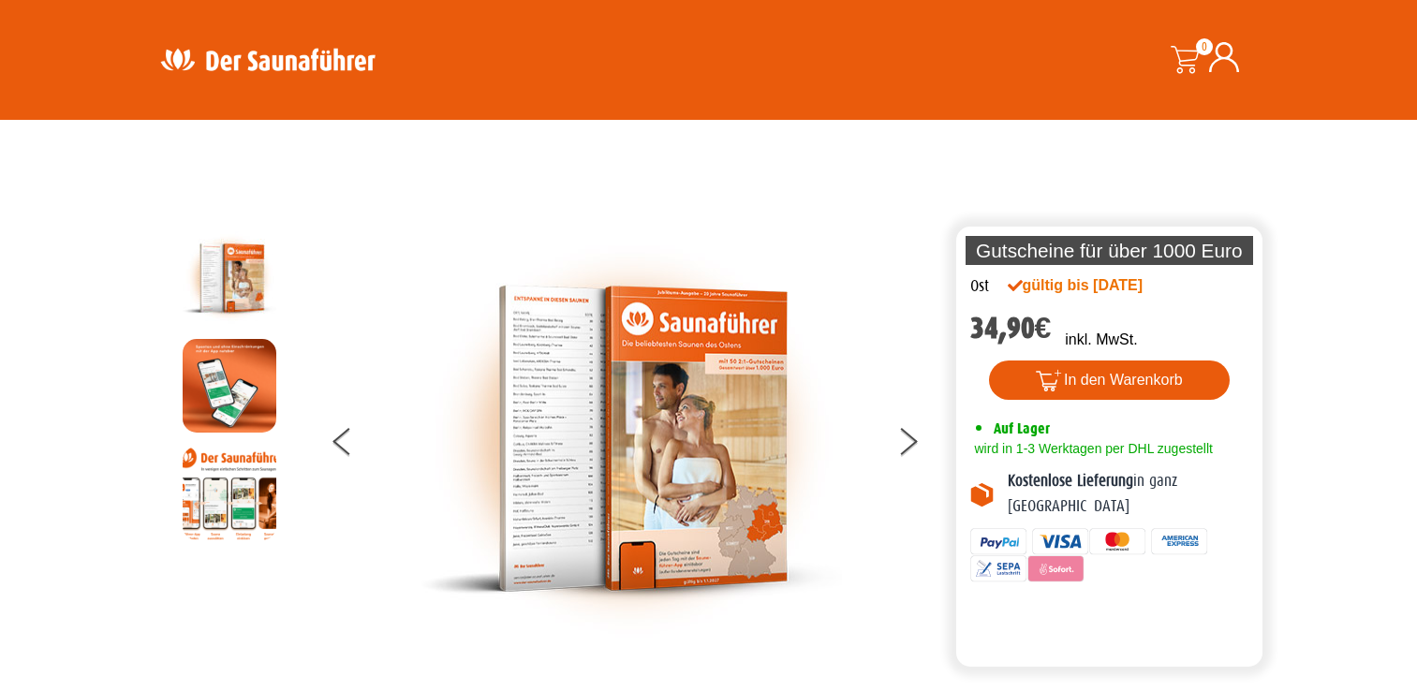  Describe the element at coordinates (1109, 380) in the screenshot. I see `button: In den Warenkorb` at that location.